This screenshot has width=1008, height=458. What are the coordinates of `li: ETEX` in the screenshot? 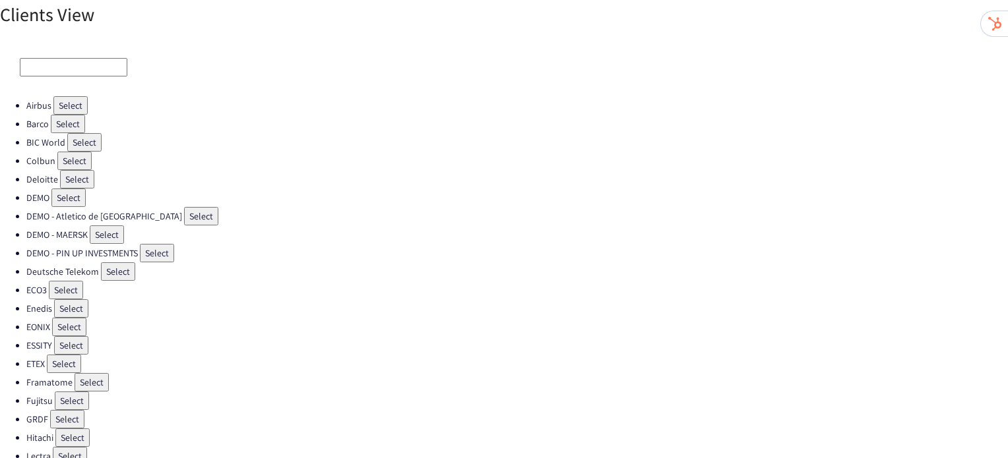 It's located at (517, 364).